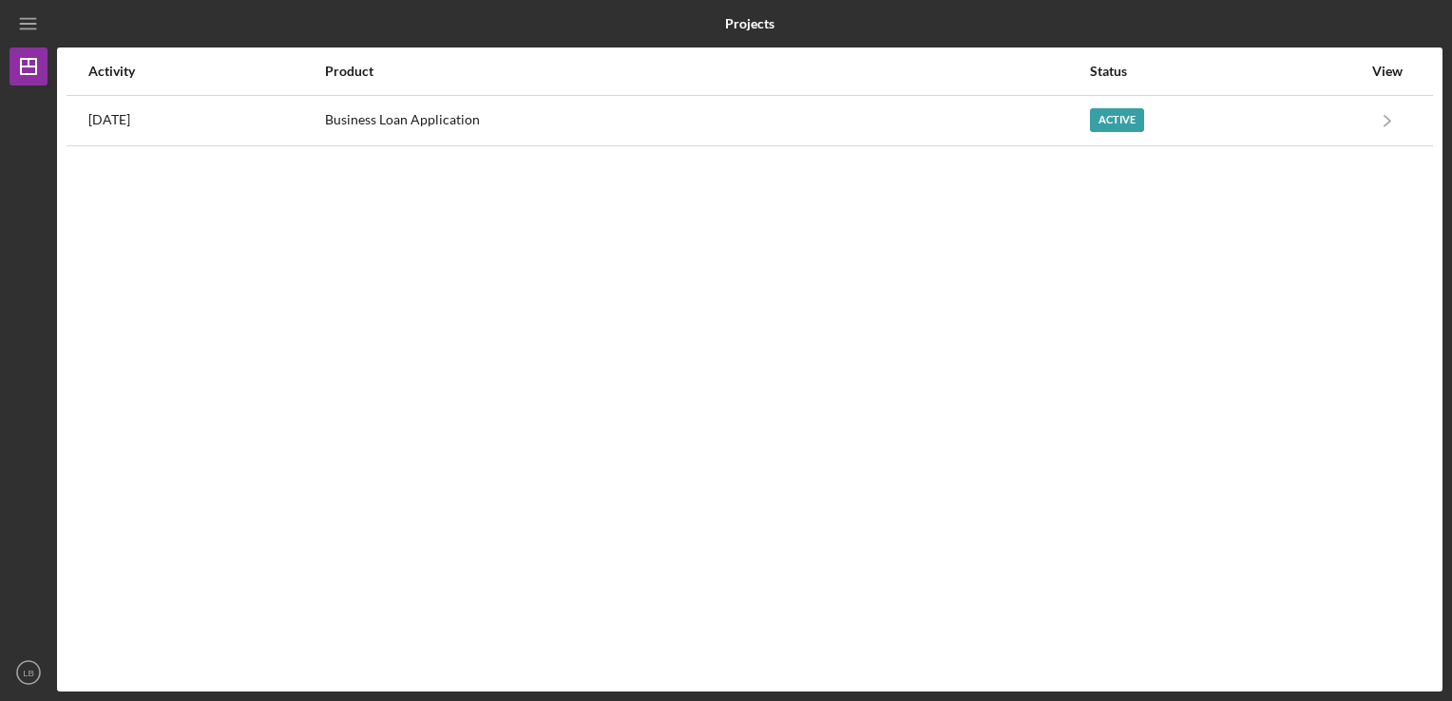  What do you see at coordinates (29, 673) in the screenshot?
I see `text: LB` at bounding box center [29, 673].